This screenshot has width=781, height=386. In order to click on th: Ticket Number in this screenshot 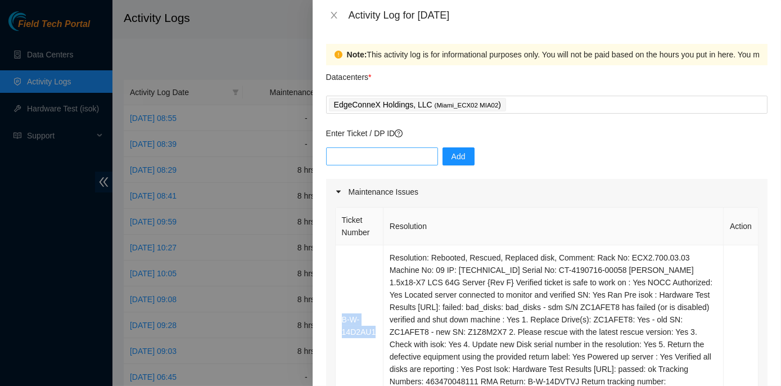, I will do `click(359, 226)`.